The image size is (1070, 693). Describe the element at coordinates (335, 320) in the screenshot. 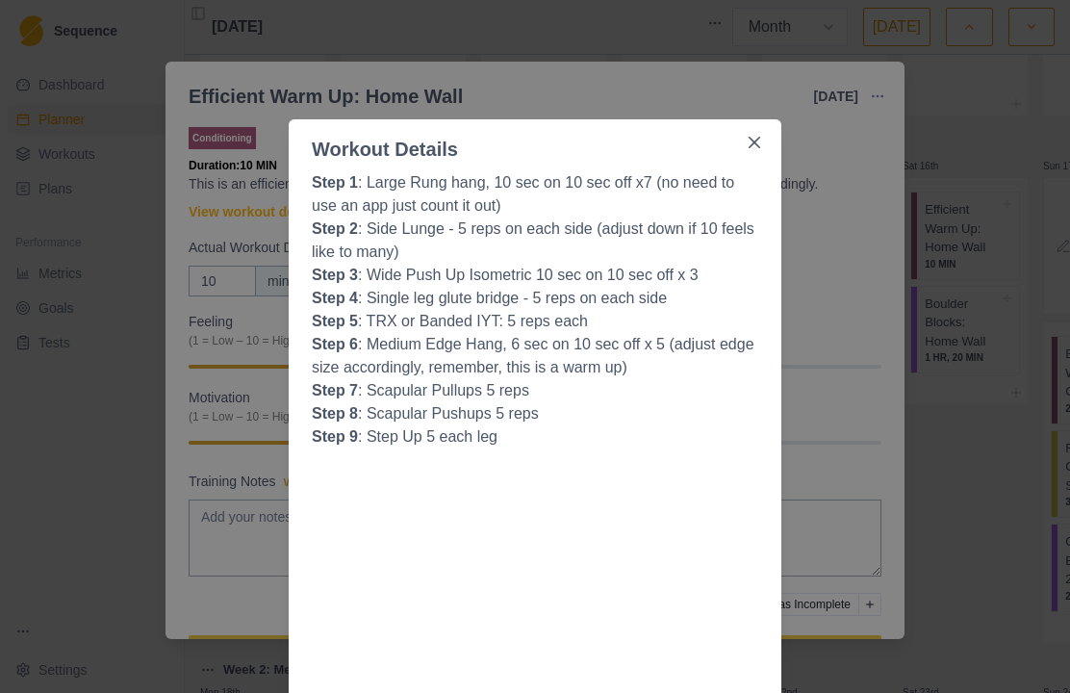

I see `strong: Step 5` at that location.